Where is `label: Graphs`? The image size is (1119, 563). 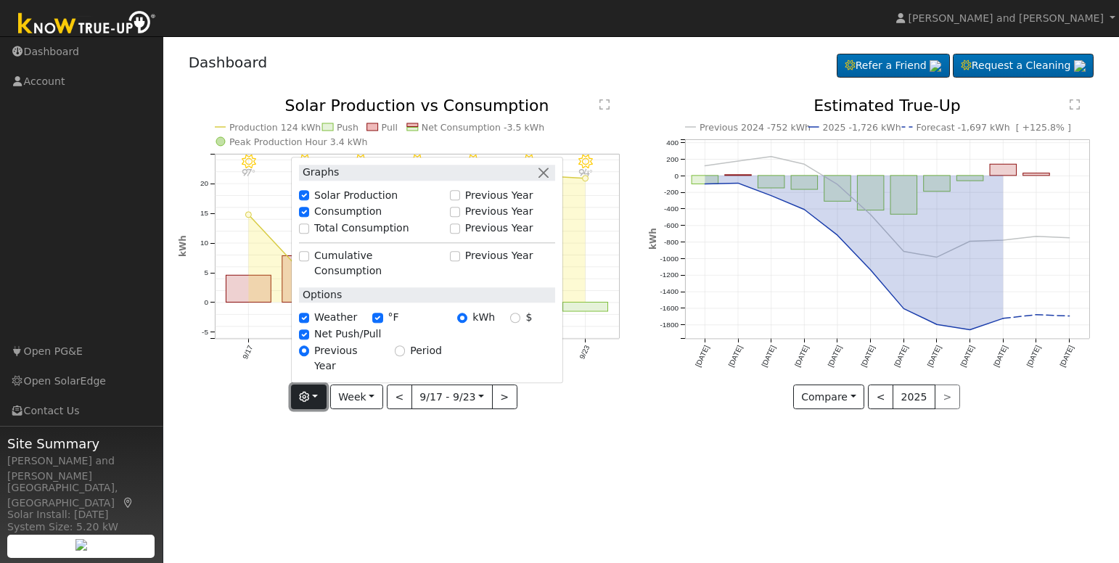
label: Graphs is located at coordinates (319, 173).